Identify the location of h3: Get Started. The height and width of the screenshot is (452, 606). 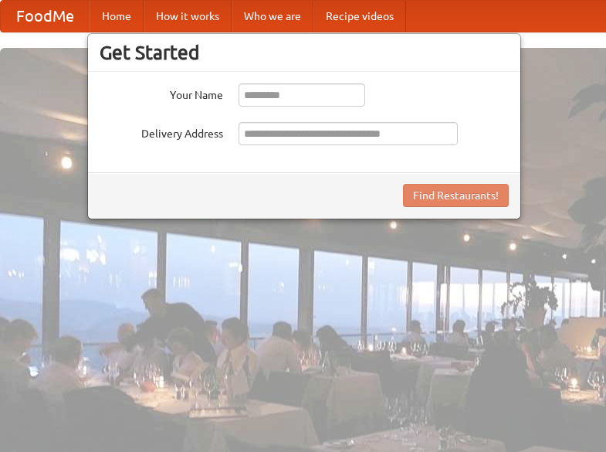
(304, 52).